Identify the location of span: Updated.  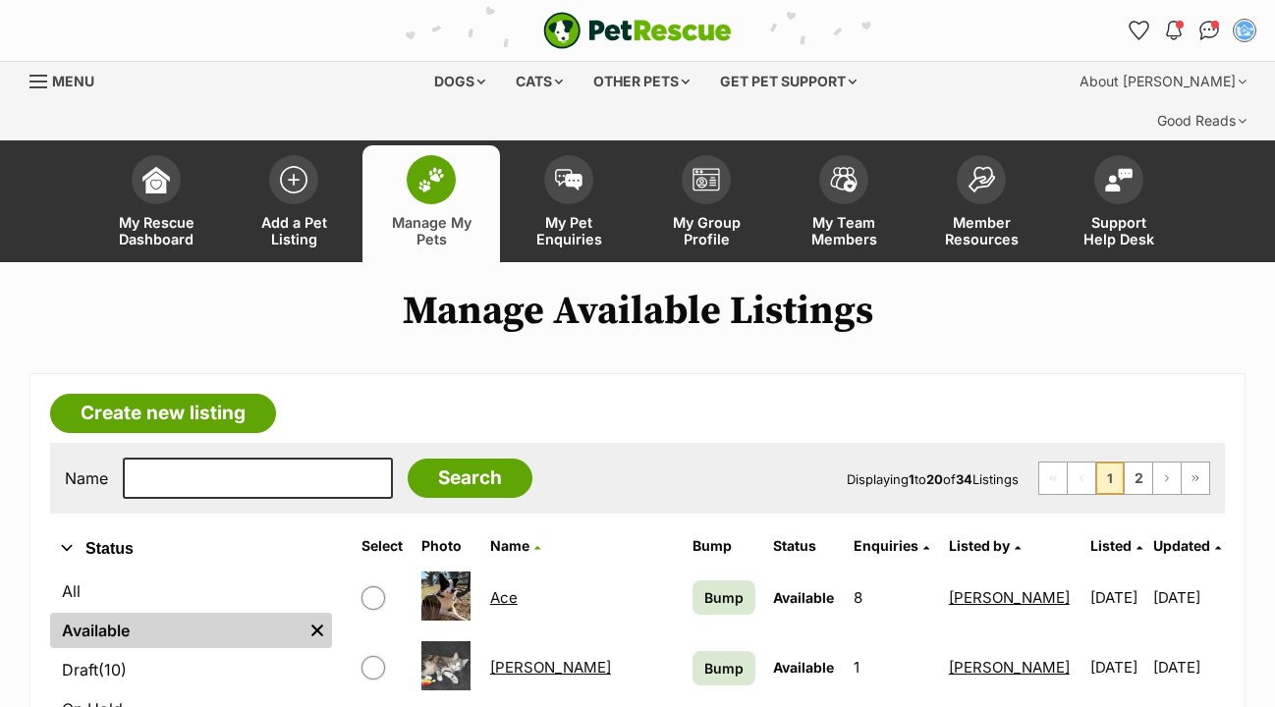
(1182, 545).